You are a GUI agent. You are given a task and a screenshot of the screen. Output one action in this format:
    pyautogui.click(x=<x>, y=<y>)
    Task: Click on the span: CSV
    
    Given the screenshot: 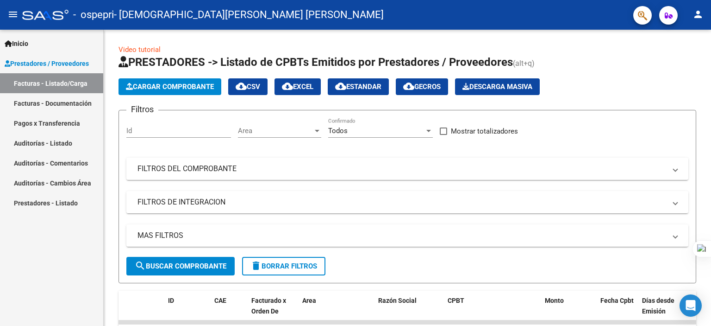 What is the action you would take?
    pyautogui.click(x=248, y=87)
    